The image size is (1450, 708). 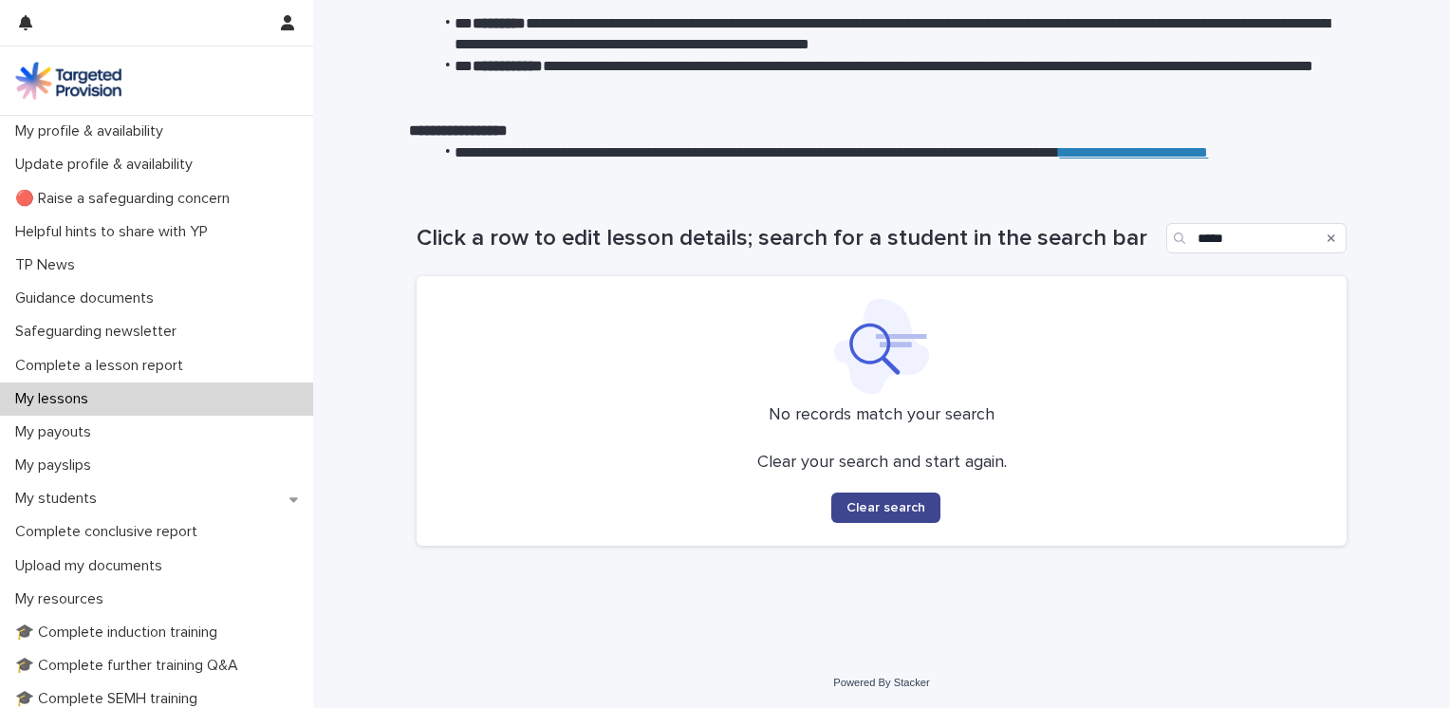 I want to click on p: My payslips, so click(x=57, y=465).